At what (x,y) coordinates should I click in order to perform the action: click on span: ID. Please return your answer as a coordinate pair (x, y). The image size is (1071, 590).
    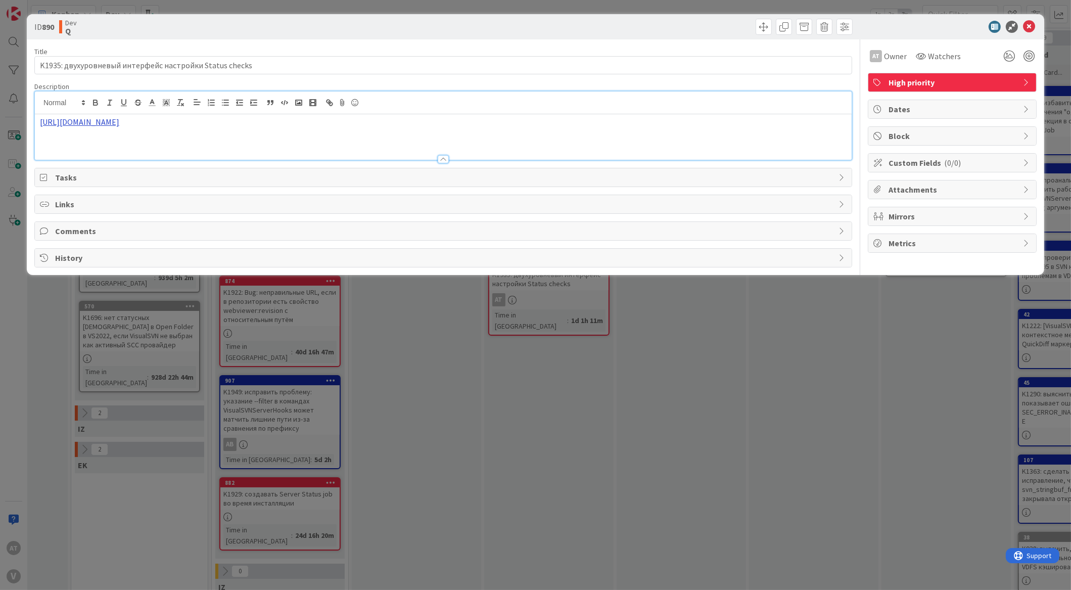
    Looking at the image, I should click on (44, 27).